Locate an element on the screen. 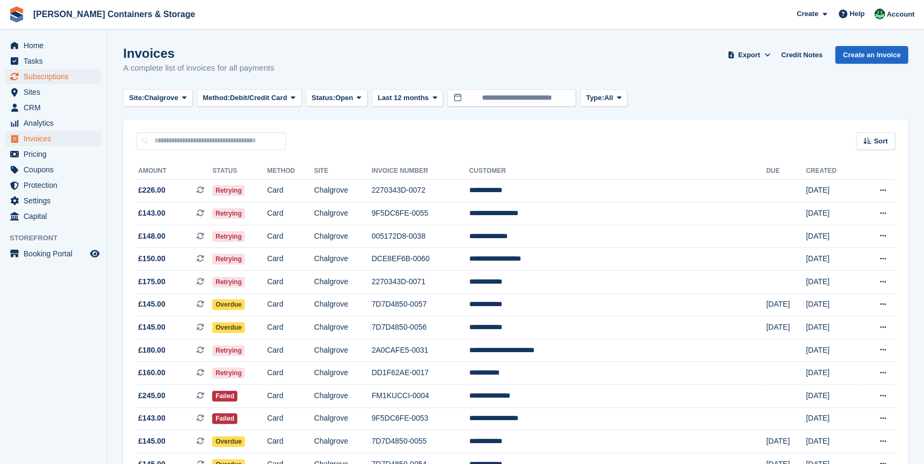 Image resolution: width=924 pixels, height=464 pixels. a: Create an Invoice is located at coordinates (872, 55).